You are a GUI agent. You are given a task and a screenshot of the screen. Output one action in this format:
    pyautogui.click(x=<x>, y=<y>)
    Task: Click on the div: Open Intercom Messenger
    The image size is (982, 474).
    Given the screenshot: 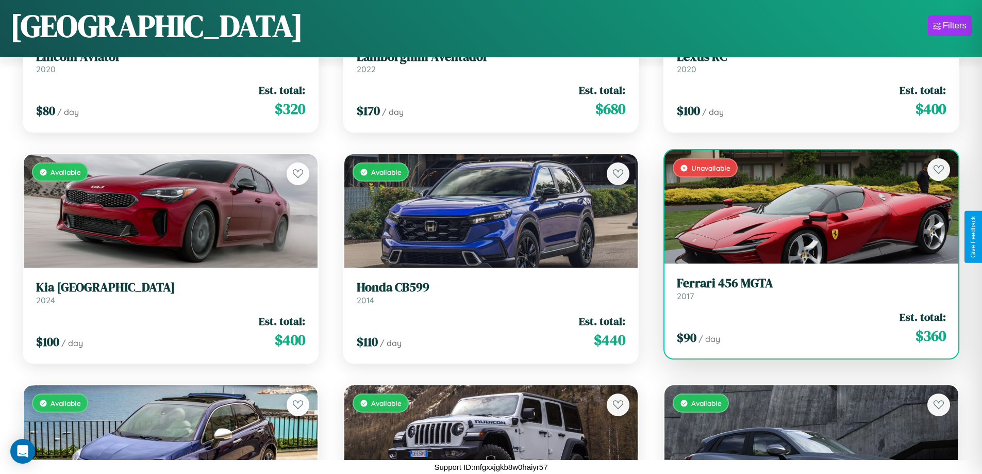 What is the action you would take?
    pyautogui.click(x=23, y=451)
    